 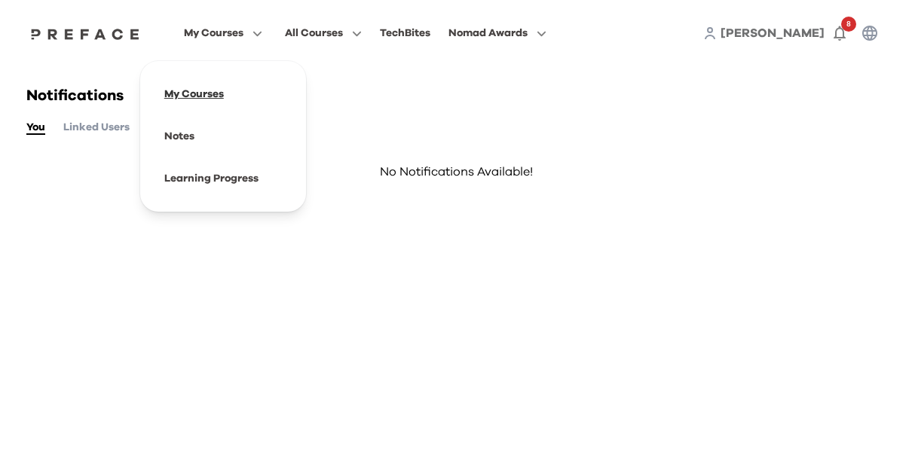 I want to click on span: Notifications, so click(x=75, y=96).